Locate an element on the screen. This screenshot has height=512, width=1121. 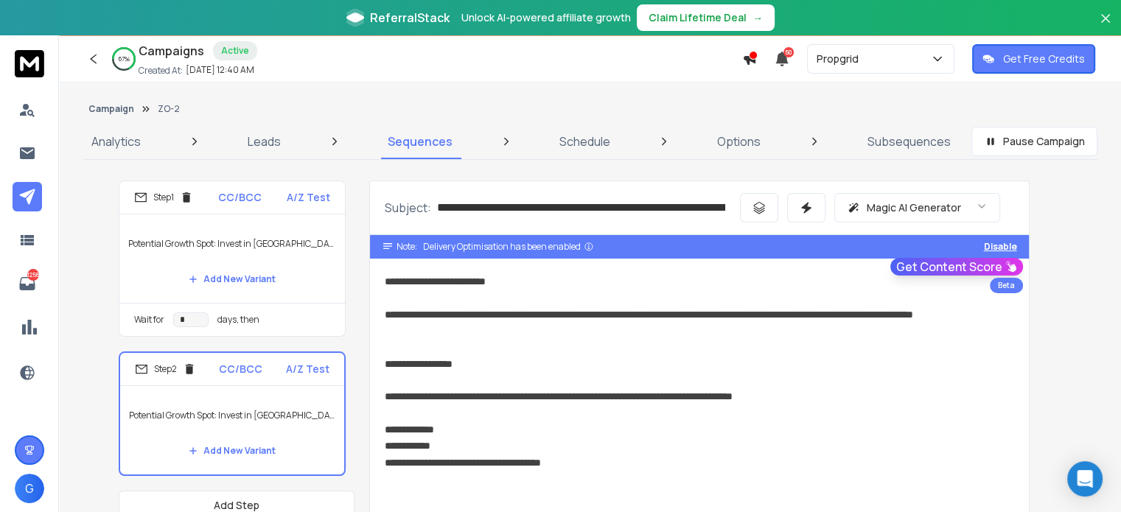
a: 1258 is located at coordinates (27, 284).